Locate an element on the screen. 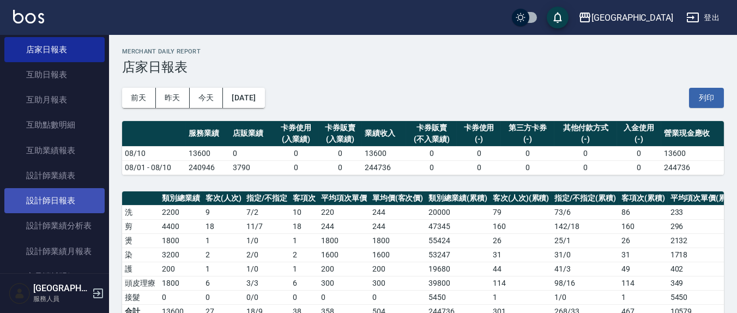 This screenshot has height=313, width=737. a: 互助月報表 is located at coordinates (55, 100).